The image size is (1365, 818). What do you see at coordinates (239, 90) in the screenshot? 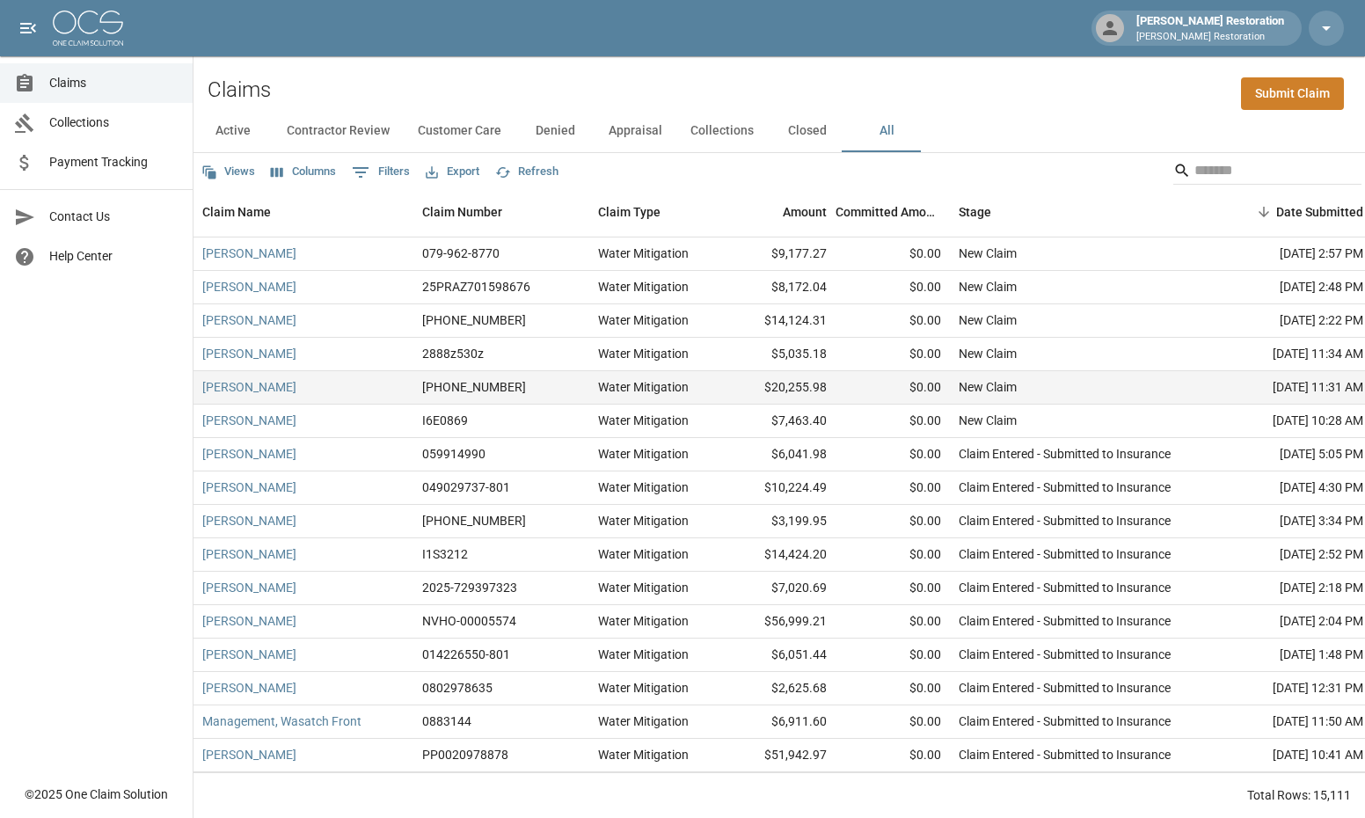
I see `h2: Claims` at bounding box center [239, 90].